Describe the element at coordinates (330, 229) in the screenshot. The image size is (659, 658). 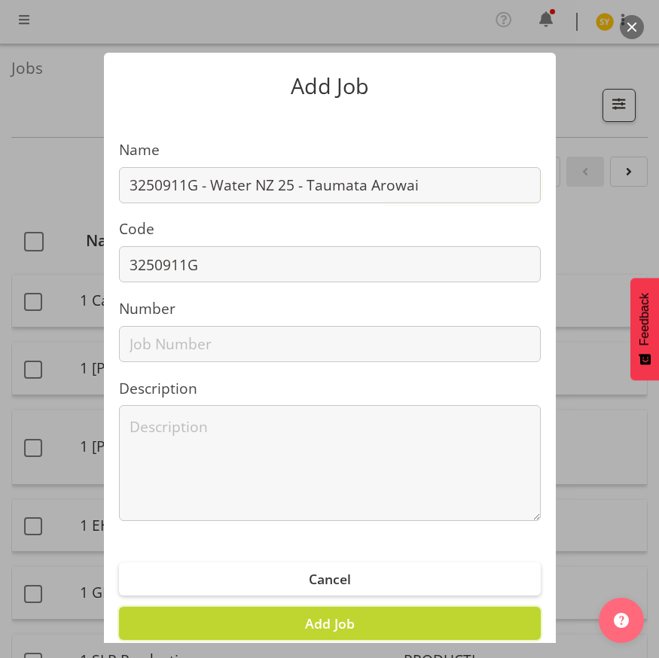
I see `label: Code` at that location.